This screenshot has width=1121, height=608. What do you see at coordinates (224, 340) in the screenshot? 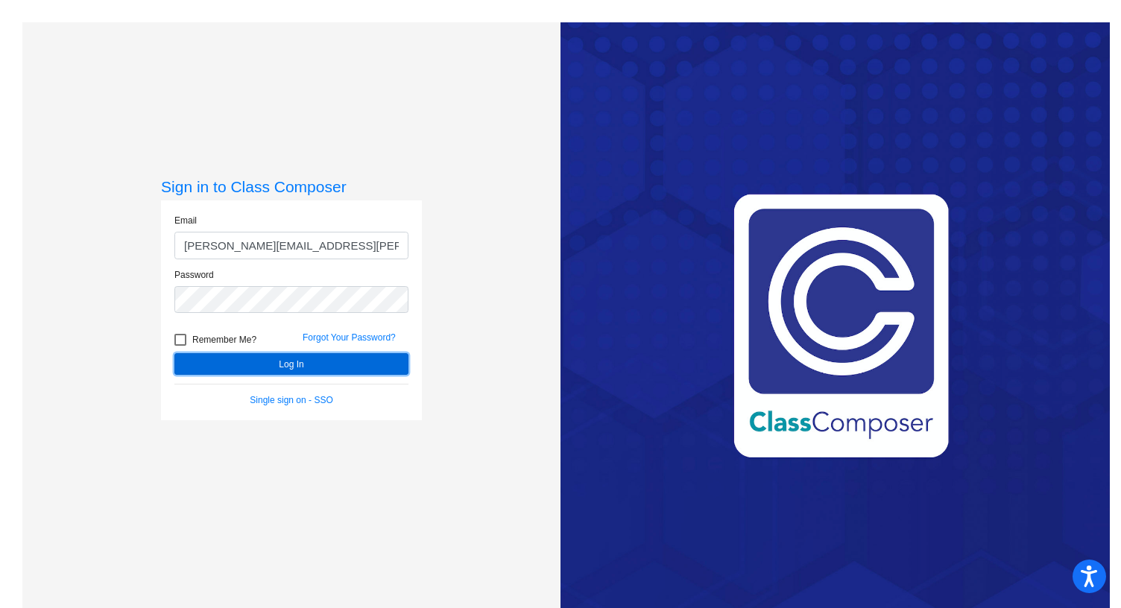
I see `span: Remember Me?` at bounding box center [224, 340].